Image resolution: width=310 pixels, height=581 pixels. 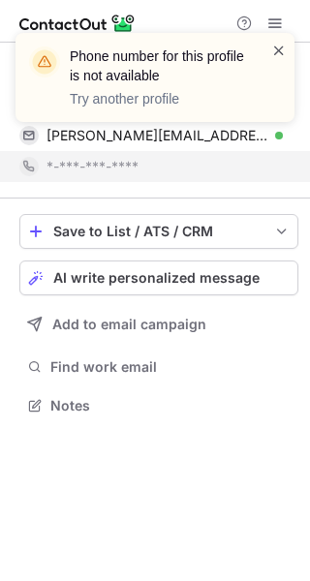 What do you see at coordinates (159, 232) in the screenshot?
I see `div: Save to List / ATS / CRM` at bounding box center [159, 232].